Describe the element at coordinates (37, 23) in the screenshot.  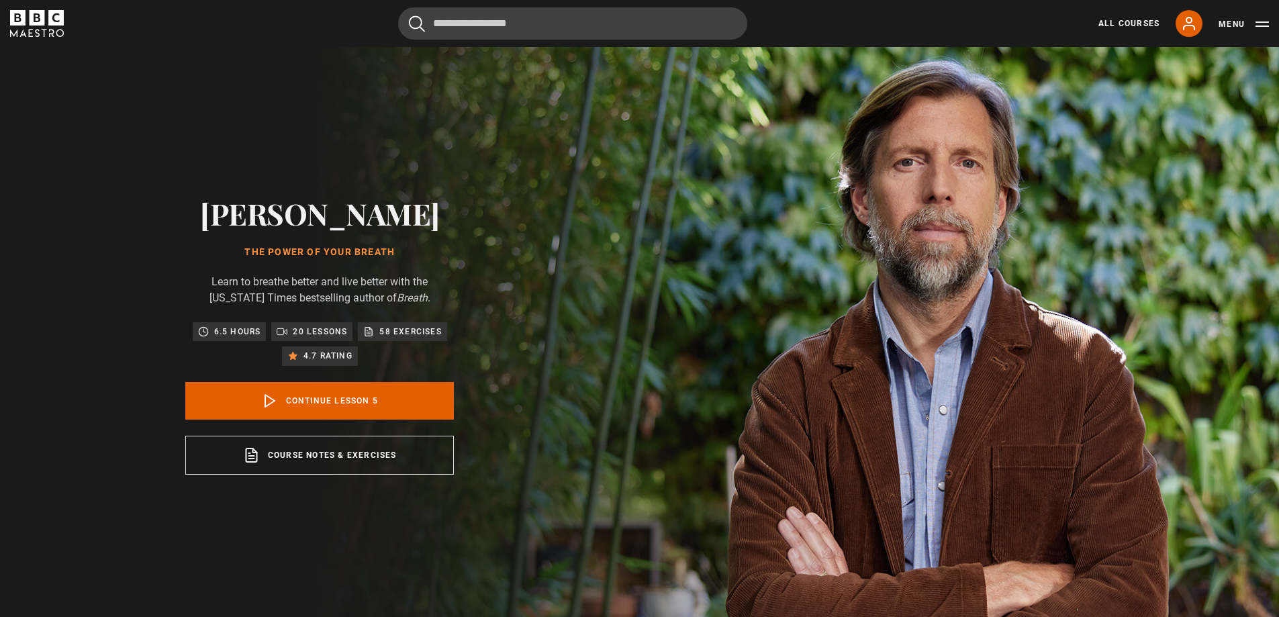
I see `a: BBC Maestro` at that location.